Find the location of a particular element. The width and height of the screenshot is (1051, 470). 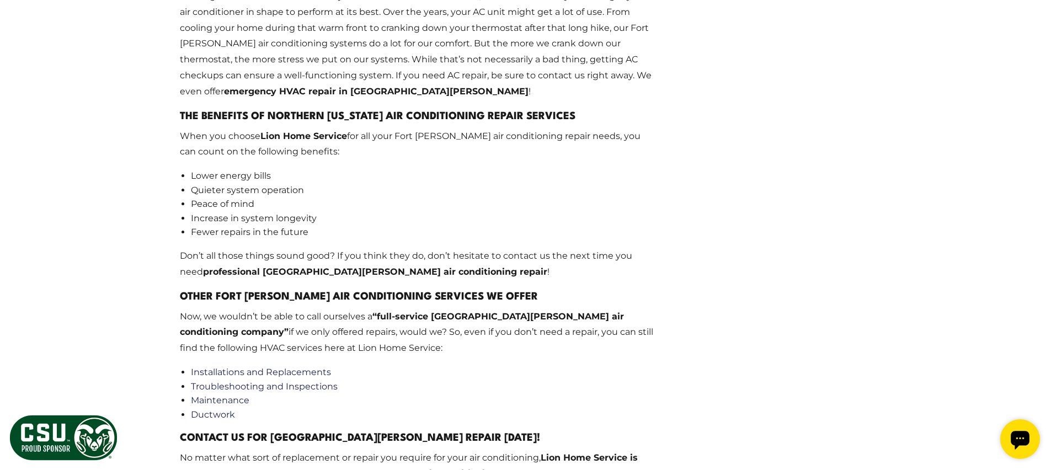

p: Don’t all those things sound good? If you think they do, don’t hesitate to contact us the next ti... is located at coordinates (417, 264).